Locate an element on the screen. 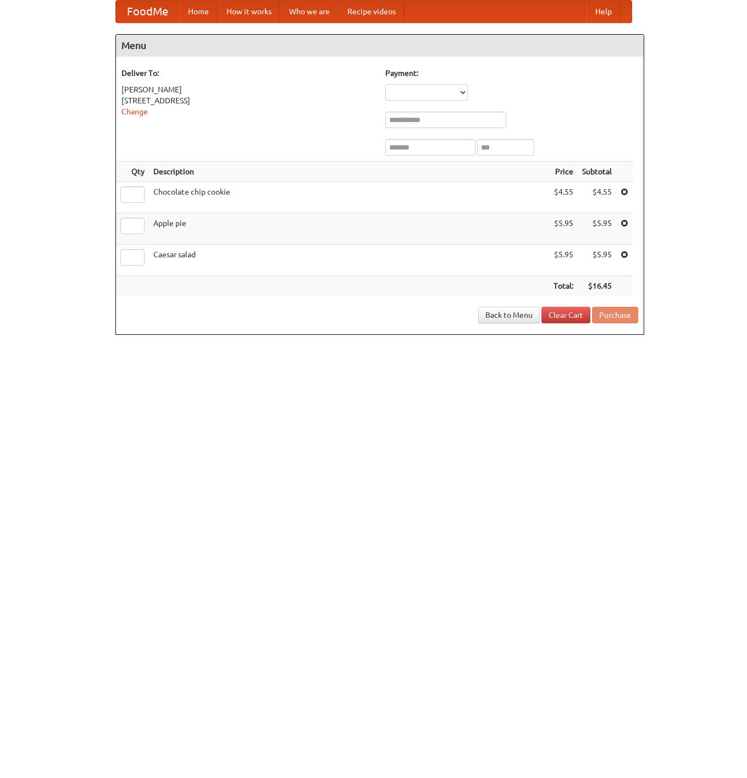 The width and height of the screenshot is (747, 778). h5: Payment: is located at coordinates (512, 73).